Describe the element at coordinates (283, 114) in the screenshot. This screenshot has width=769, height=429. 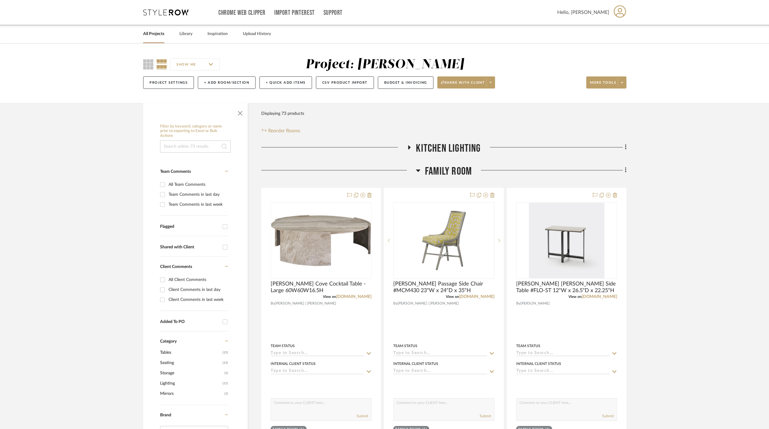
I see `div: Displaying 73 products` at that location.